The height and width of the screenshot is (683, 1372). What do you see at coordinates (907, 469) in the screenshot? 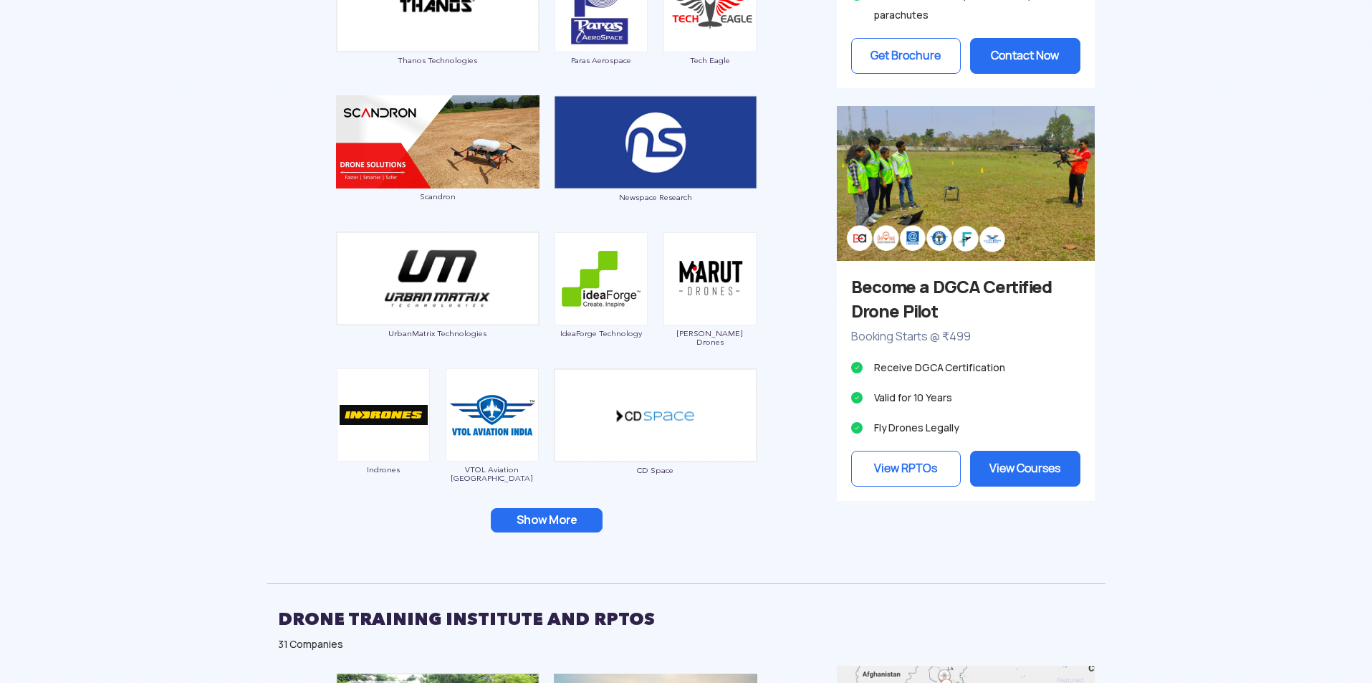
I see `a: View RPTOs` at bounding box center [907, 469].